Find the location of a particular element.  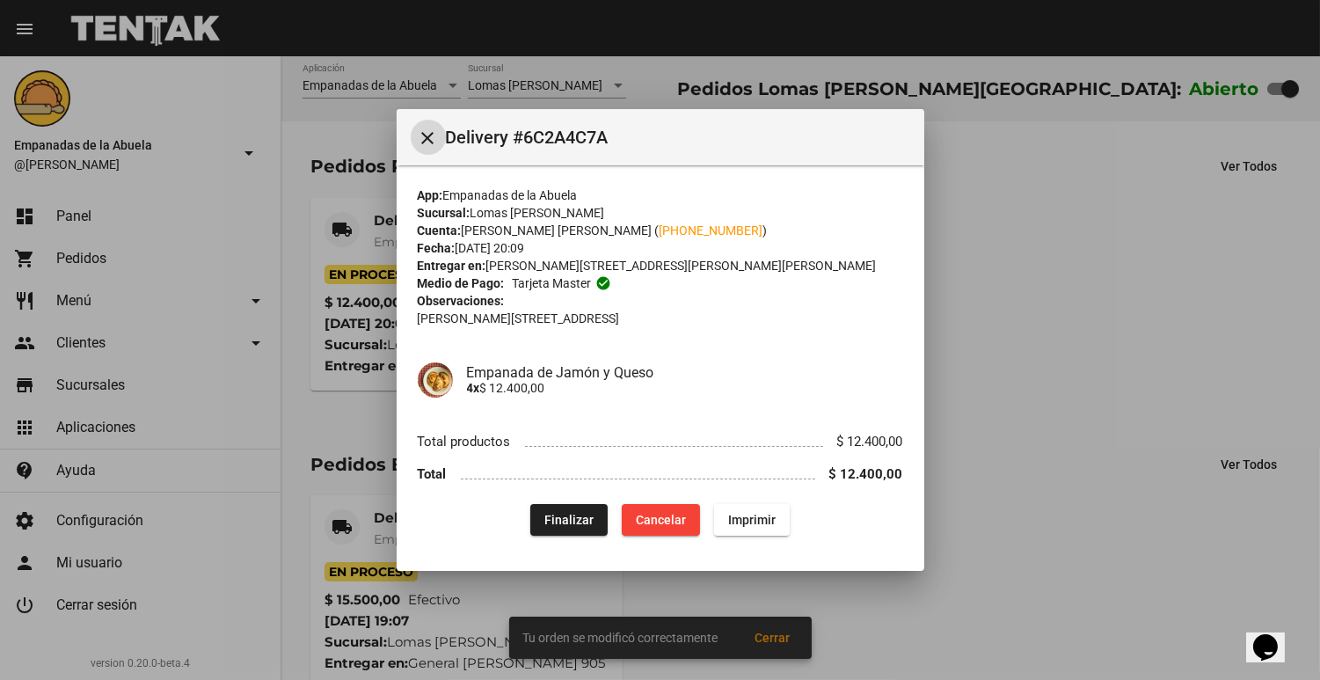

strong: Observaciones: is located at coordinates (461, 301).